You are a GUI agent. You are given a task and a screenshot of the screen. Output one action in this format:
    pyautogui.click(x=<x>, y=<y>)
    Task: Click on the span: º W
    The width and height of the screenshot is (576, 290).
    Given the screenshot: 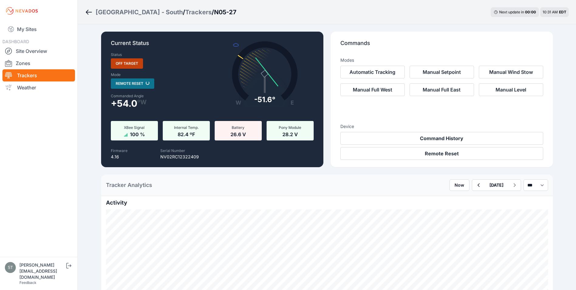 What is the action you would take?
    pyautogui.click(x=142, y=102)
    